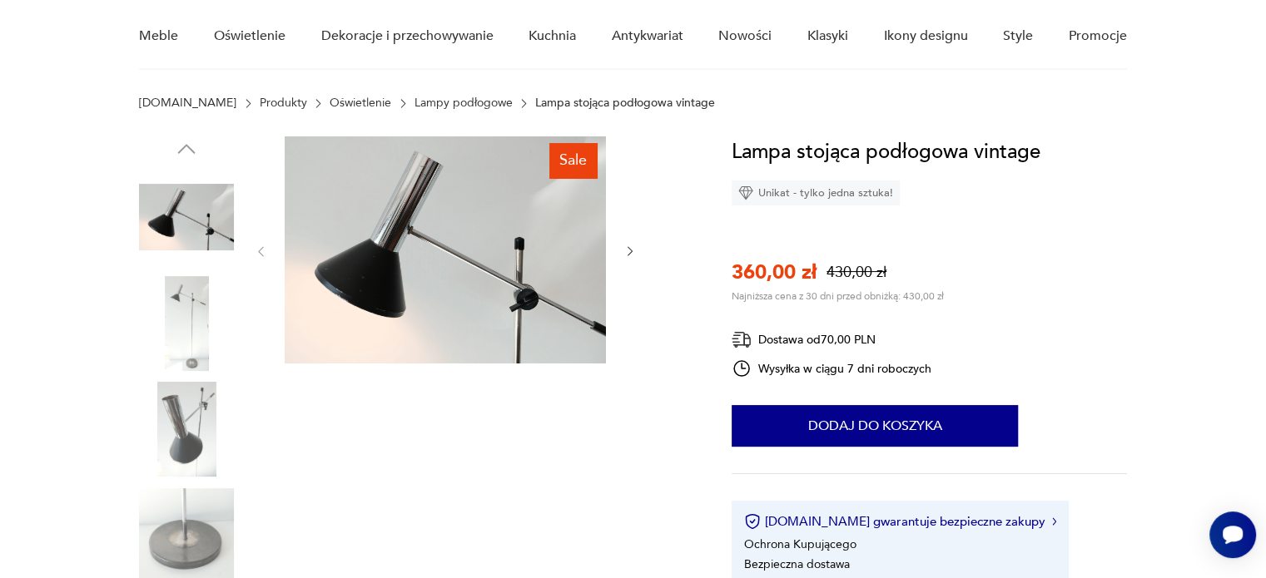 The image size is (1266, 578). What do you see at coordinates (827, 36) in the screenshot?
I see `a: Klasyki` at bounding box center [827, 36].